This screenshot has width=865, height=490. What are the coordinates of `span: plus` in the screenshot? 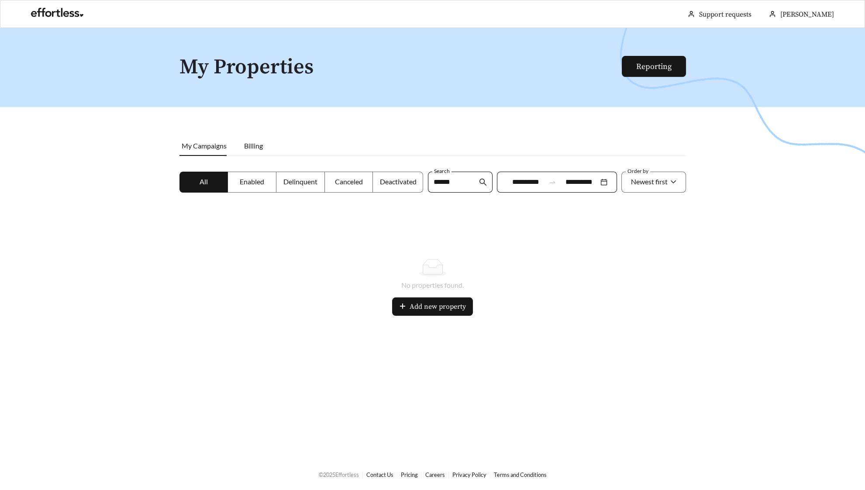 It's located at (403, 307).